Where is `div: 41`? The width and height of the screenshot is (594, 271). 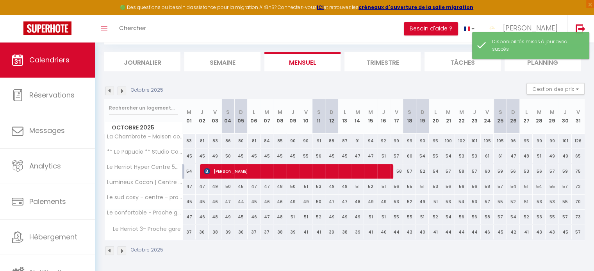 div: 41 is located at coordinates (435, 232).